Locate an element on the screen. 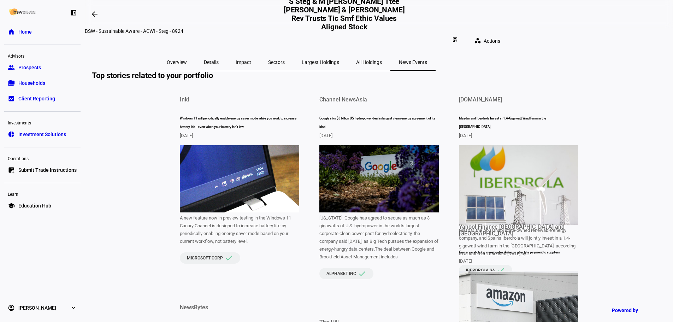  div: Inkl is located at coordinates (184, 99).